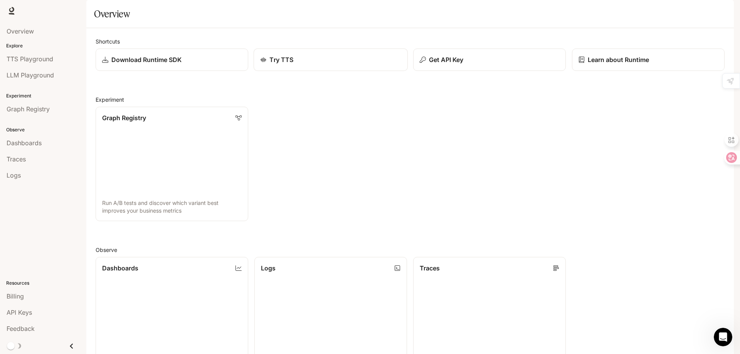 This screenshot has width=740, height=354. Describe the element at coordinates (172, 207) in the screenshot. I see `p: Run A/B tests and discover which variant best improves your business metrics` at that location.